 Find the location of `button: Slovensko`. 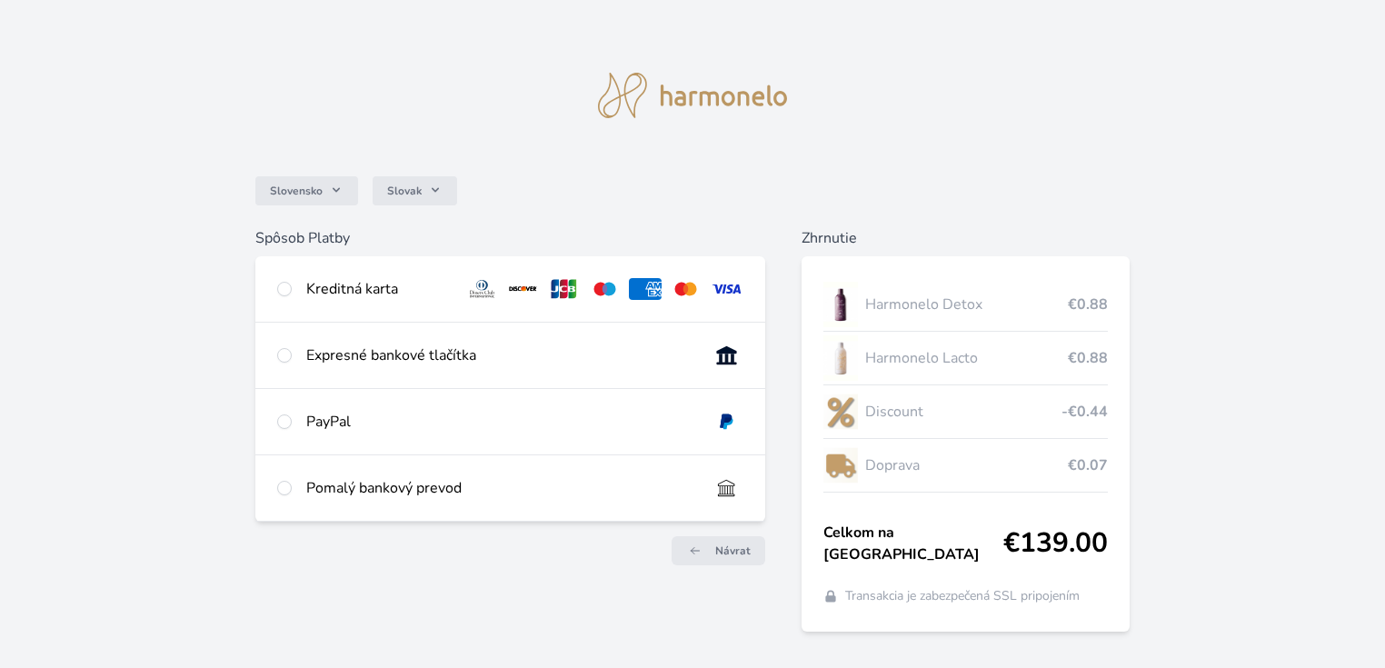

button: Slovensko is located at coordinates (306, 191).